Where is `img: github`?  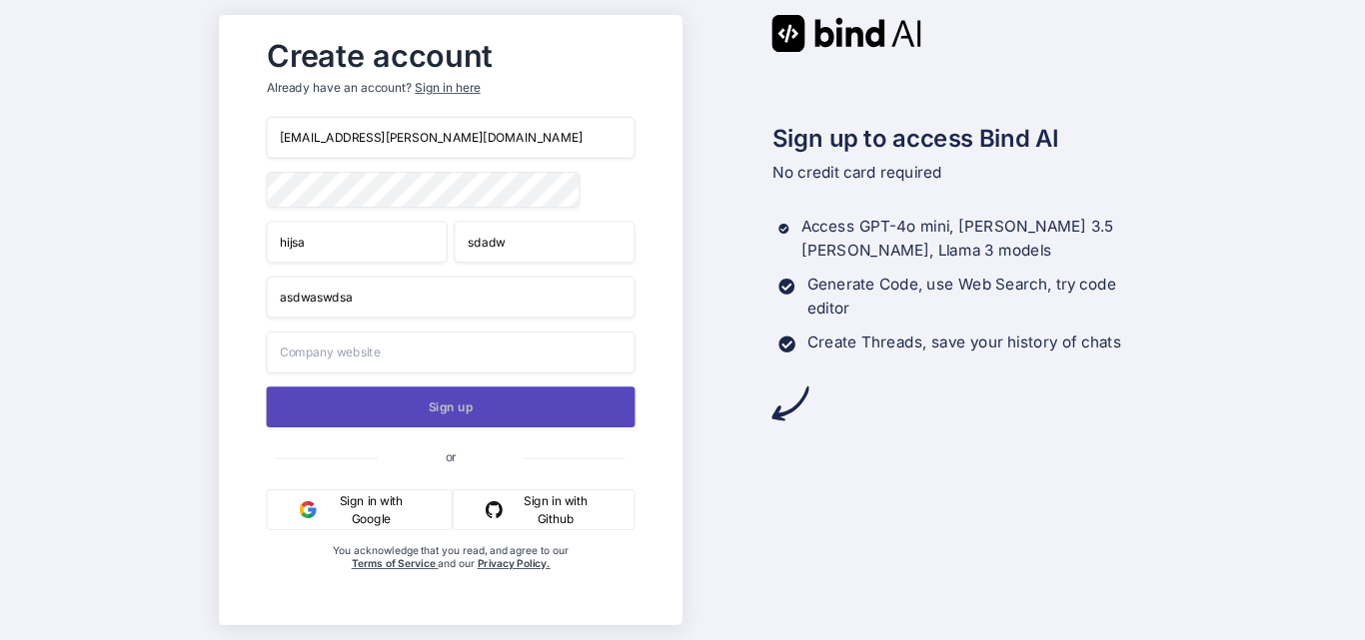 img: github is located at coordinates (493, 510).